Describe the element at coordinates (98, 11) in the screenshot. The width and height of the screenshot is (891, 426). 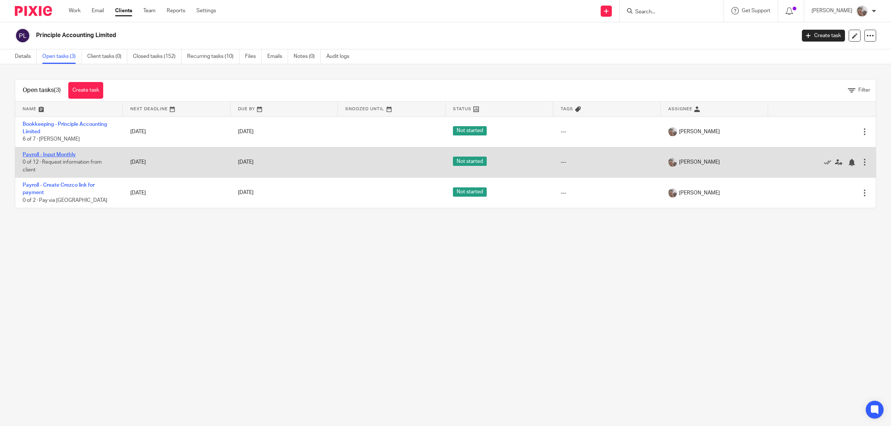
I see `a: Email` at that location.